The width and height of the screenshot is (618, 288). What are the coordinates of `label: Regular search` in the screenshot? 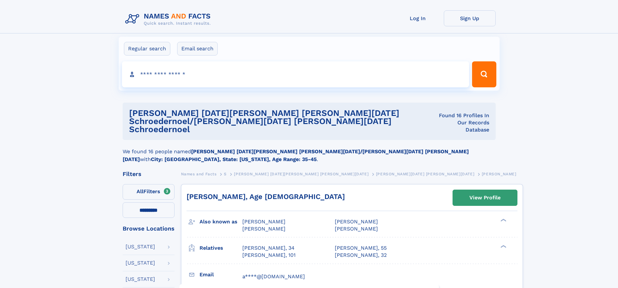 It's located at (147, 49).